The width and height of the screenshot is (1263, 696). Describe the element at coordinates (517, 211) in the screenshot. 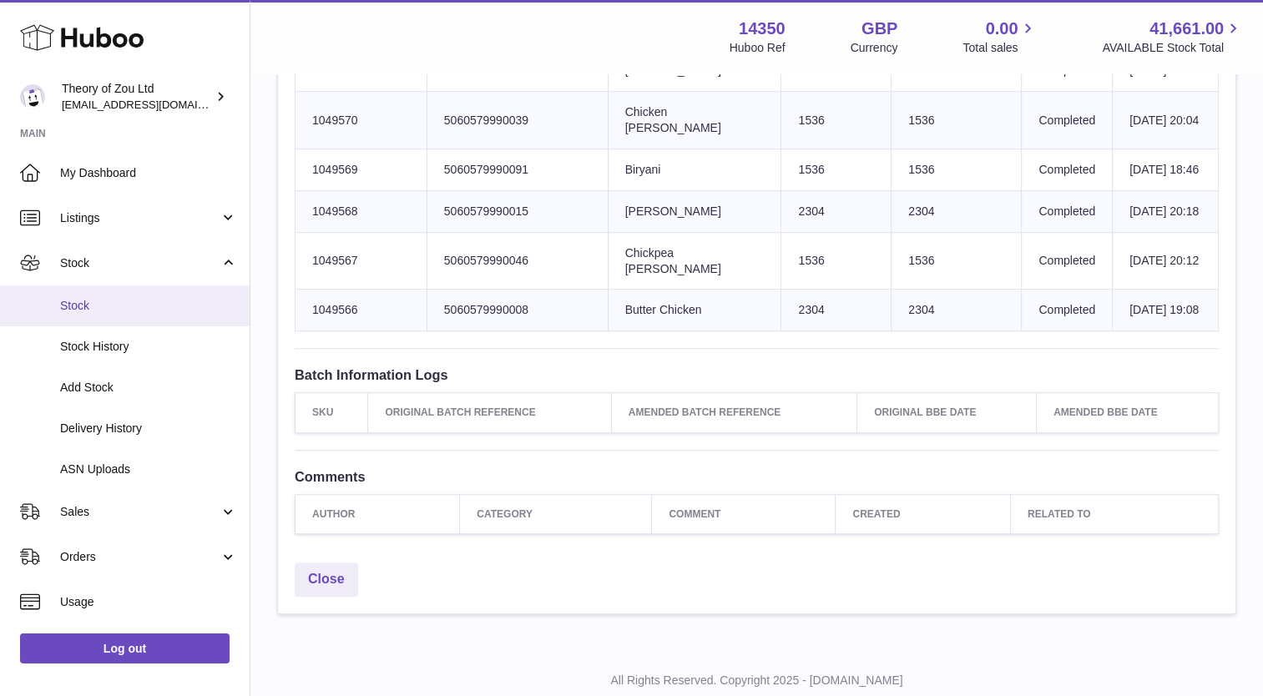

I see `td: 5060579990015` at that location.